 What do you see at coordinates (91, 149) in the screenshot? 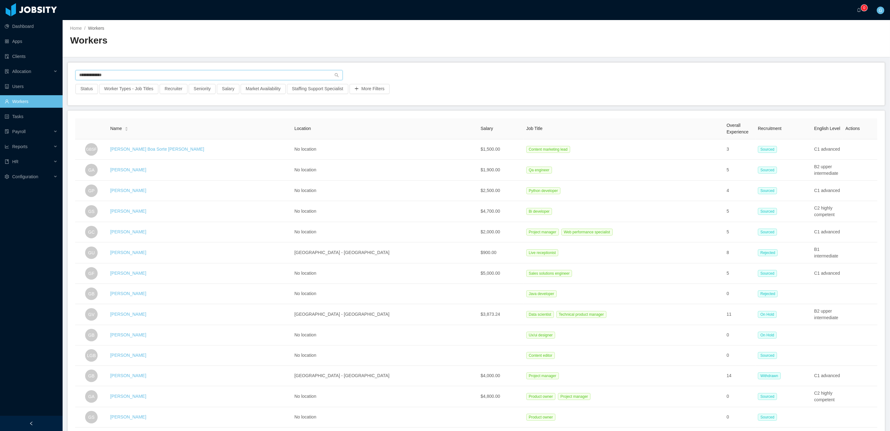
I see `span: GBSF` at bounding box center [91, 149].